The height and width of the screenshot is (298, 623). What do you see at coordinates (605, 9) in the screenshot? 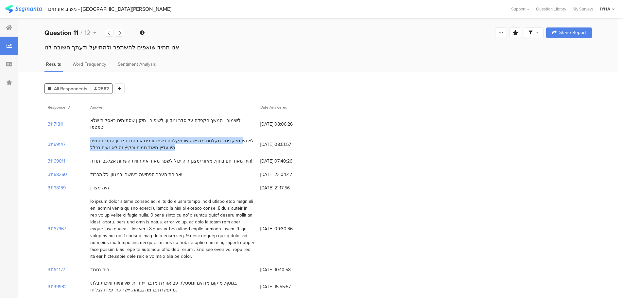
I see `div: IYHA` at bounding box center [605, 9].